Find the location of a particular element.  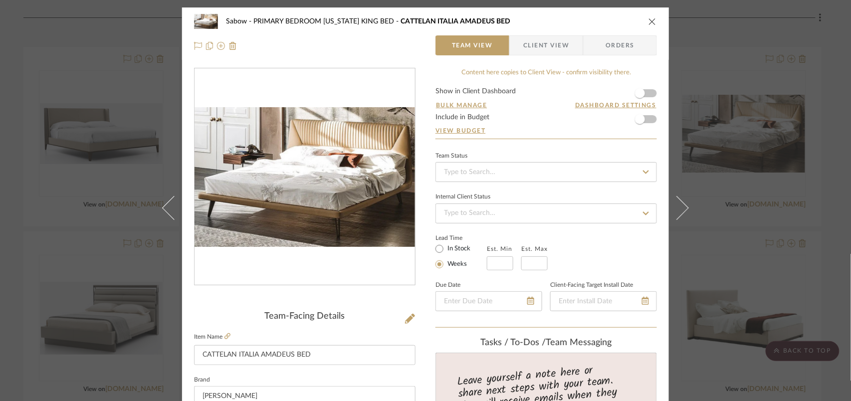

label: Due Date is located at coordinates (448, 285).